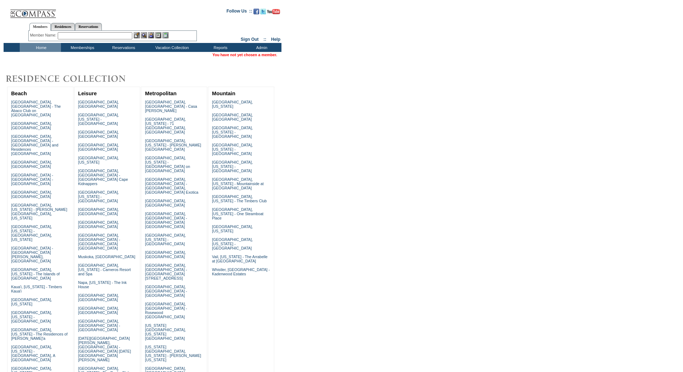 This screenshot has height=372, width=683. What do you see at coordinates (165, 35) in the screenshot?
I see `img: b_calculator.gif` at bounding box center [165, 35].